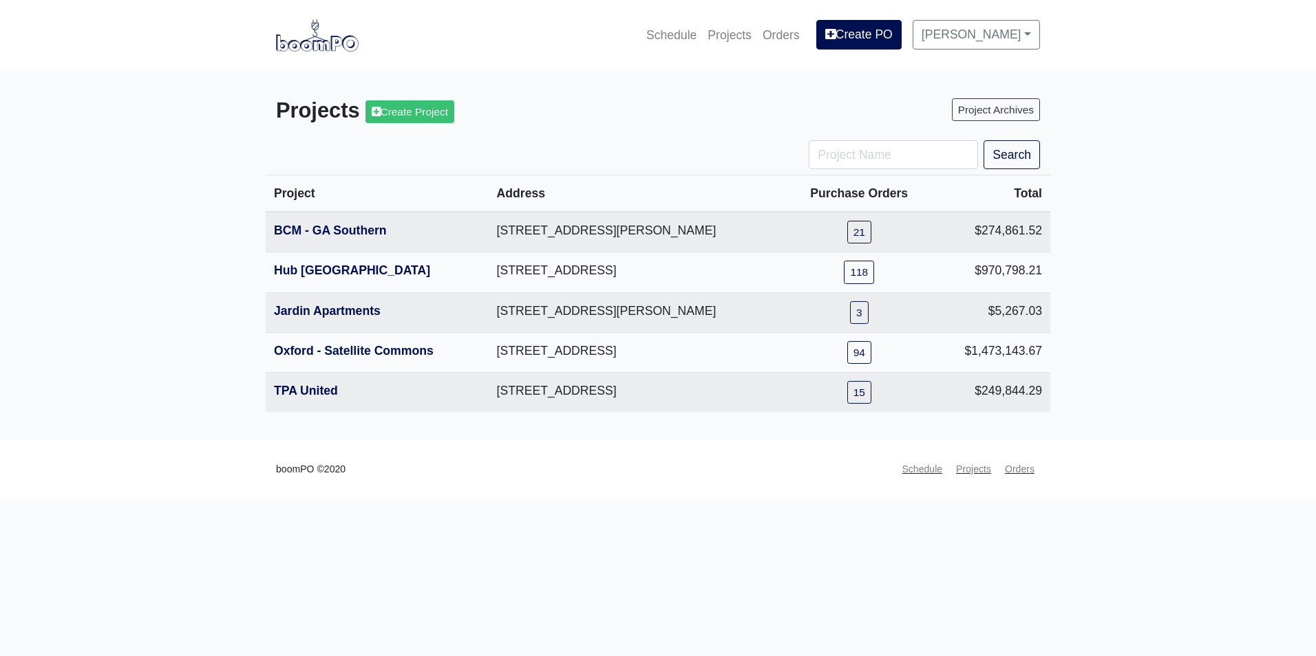 The width and height of the screenshot is (1316, 656). Describe the element at coordinates (638, 194) in the screenshot. I see `th: Address` at that location.